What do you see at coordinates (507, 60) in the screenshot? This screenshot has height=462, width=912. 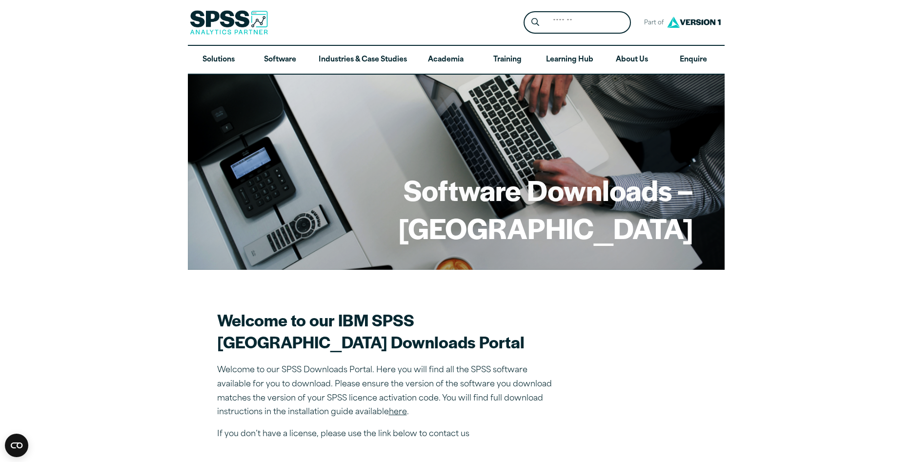 I see `a: Training` at bounding box center [507, 60].